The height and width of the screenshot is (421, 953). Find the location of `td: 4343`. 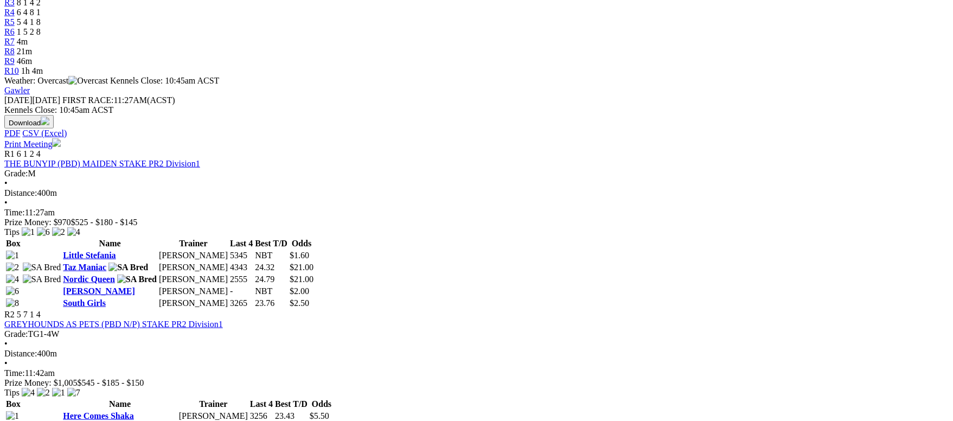

td: 4343 is located at coordinates (241, 267).